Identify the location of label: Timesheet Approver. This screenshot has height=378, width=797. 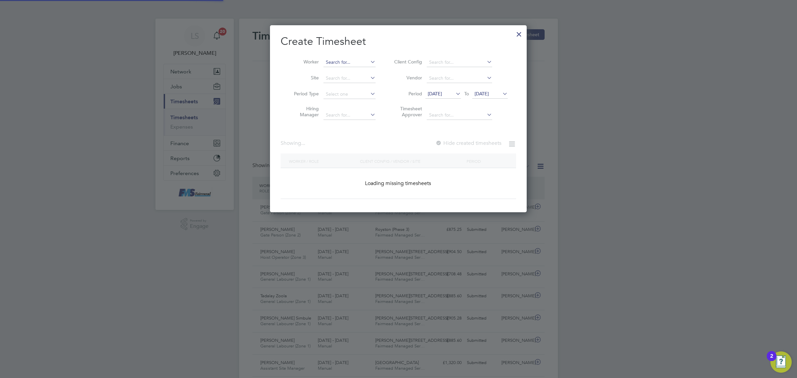
(407, 112).